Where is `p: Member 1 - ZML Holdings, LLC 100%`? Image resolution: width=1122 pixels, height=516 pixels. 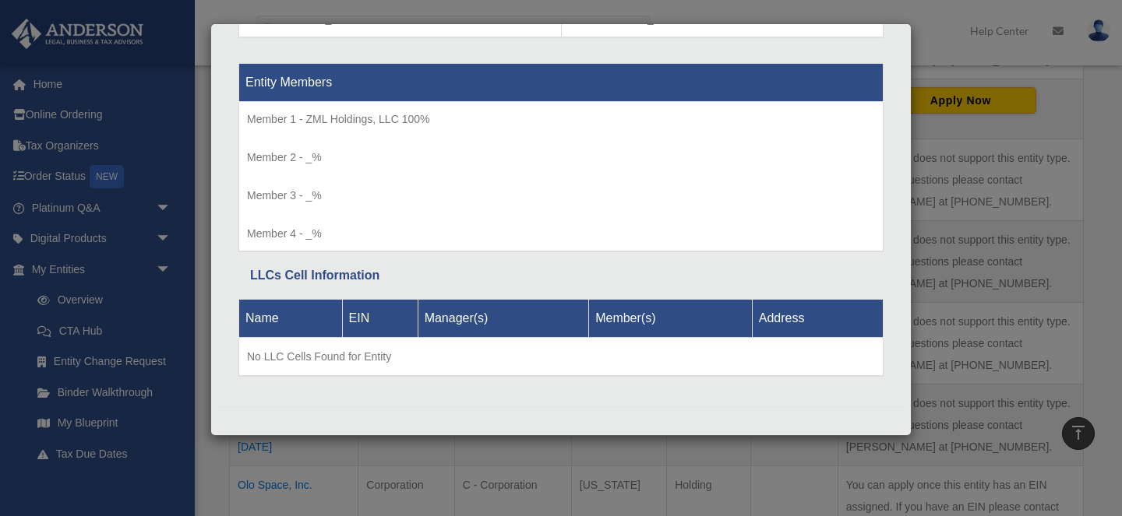 p: Member 1 - ZML Holdings, LLC 100% is located at coordinates (561, 119).